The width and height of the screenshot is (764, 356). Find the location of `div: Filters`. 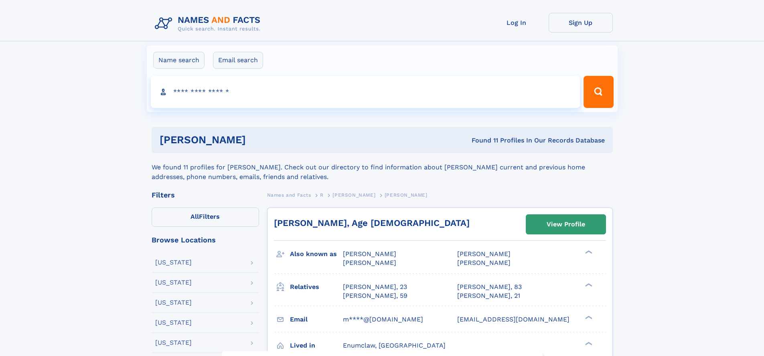

div: Filters is located at coordinates (205, 195).